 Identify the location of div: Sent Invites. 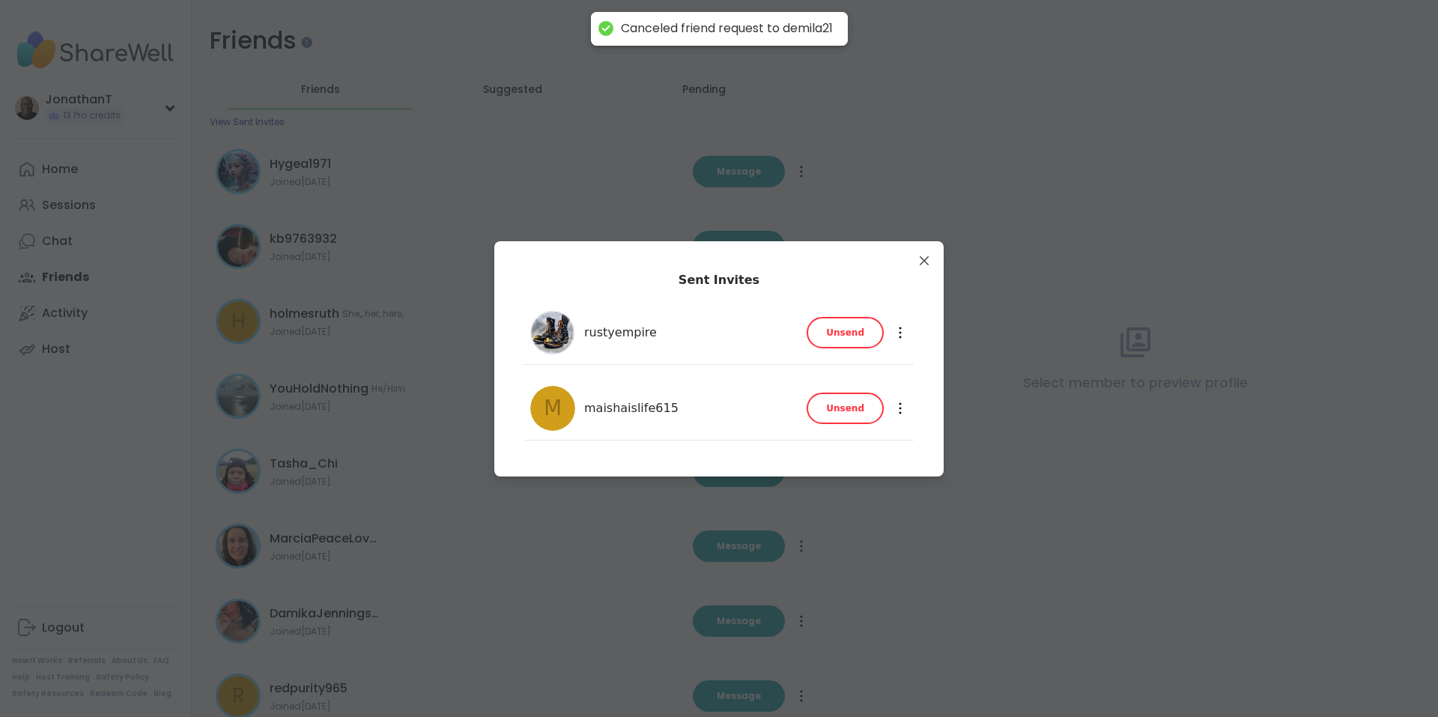
(719, 280).